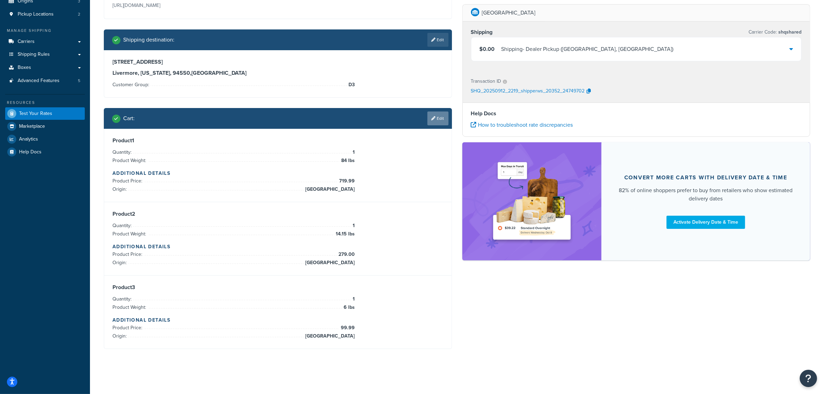 The height and width of the screenshot is (394, 824). Describe the element at coordinates (24, 67) in the screenshot. I see `span: Boxes` at that location.